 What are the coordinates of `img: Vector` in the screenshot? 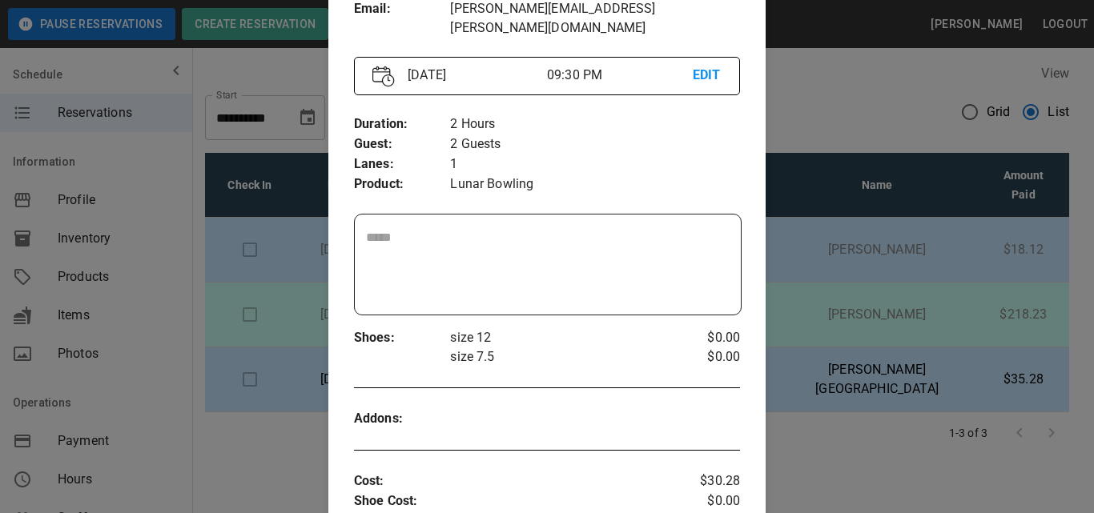 It's located at (384, 76).